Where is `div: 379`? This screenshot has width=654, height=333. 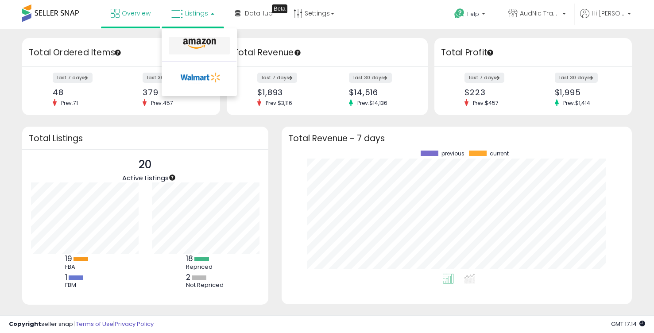
div: 379 is located at coordinates (173, 92).